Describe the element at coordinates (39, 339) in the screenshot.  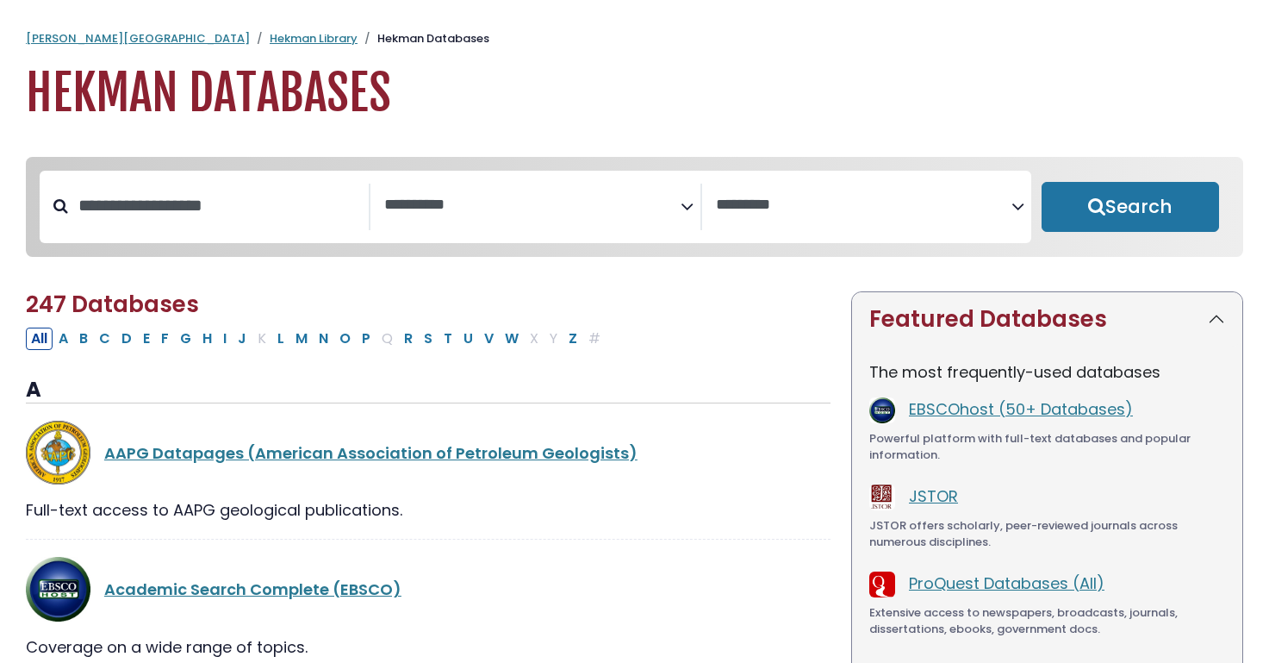
I see `button: All` at that location.